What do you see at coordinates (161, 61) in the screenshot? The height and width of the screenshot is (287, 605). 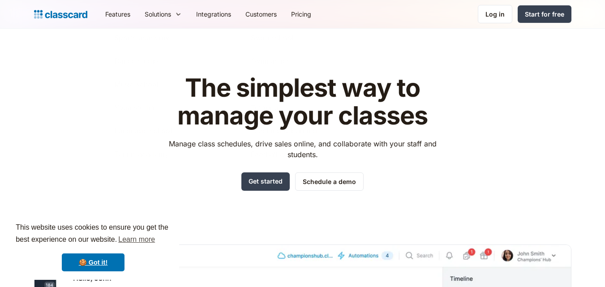 I see `a: Dance studio` at bounding box center [161, 61].